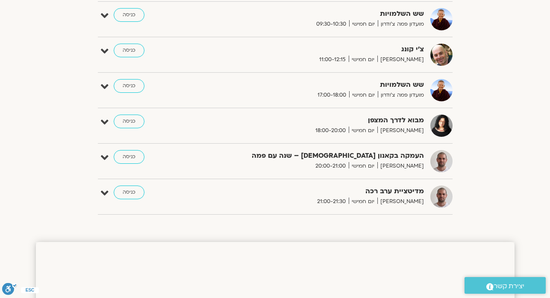 The height and width of the screenshot is (298, 550). Describe the element at coordinates (331, 24) in the screenshot. I see `span: 09:30-10:30` at that location.